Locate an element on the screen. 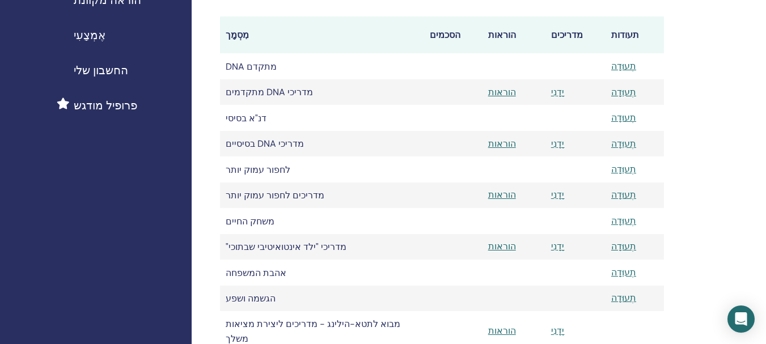 This screenshot has width=766, height=344. font: תעודות is located at coordinates (625, 35).